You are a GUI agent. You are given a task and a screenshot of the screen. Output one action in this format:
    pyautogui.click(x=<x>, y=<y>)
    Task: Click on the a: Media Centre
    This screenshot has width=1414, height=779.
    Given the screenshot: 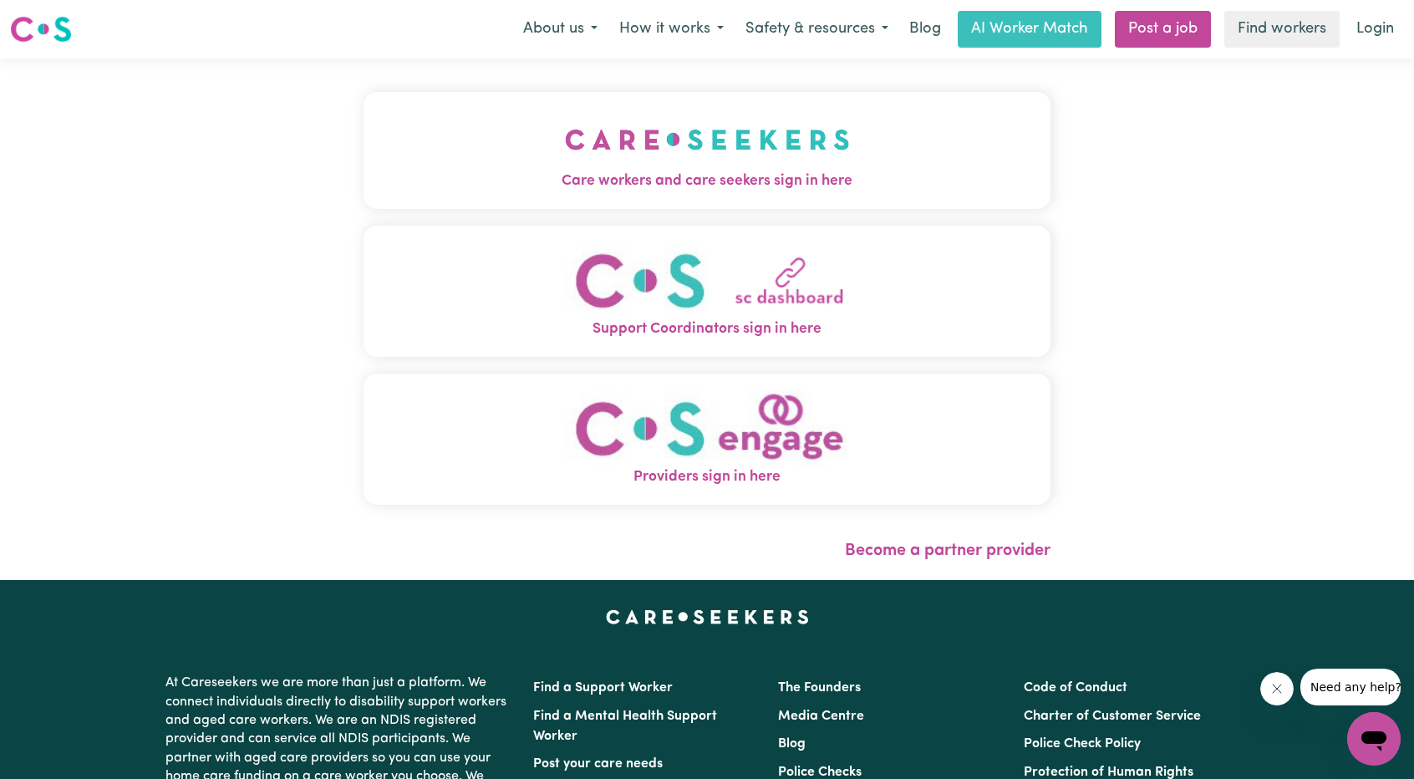 What is the action you would take?
    pyautogui.click(x=821, y=716)
    